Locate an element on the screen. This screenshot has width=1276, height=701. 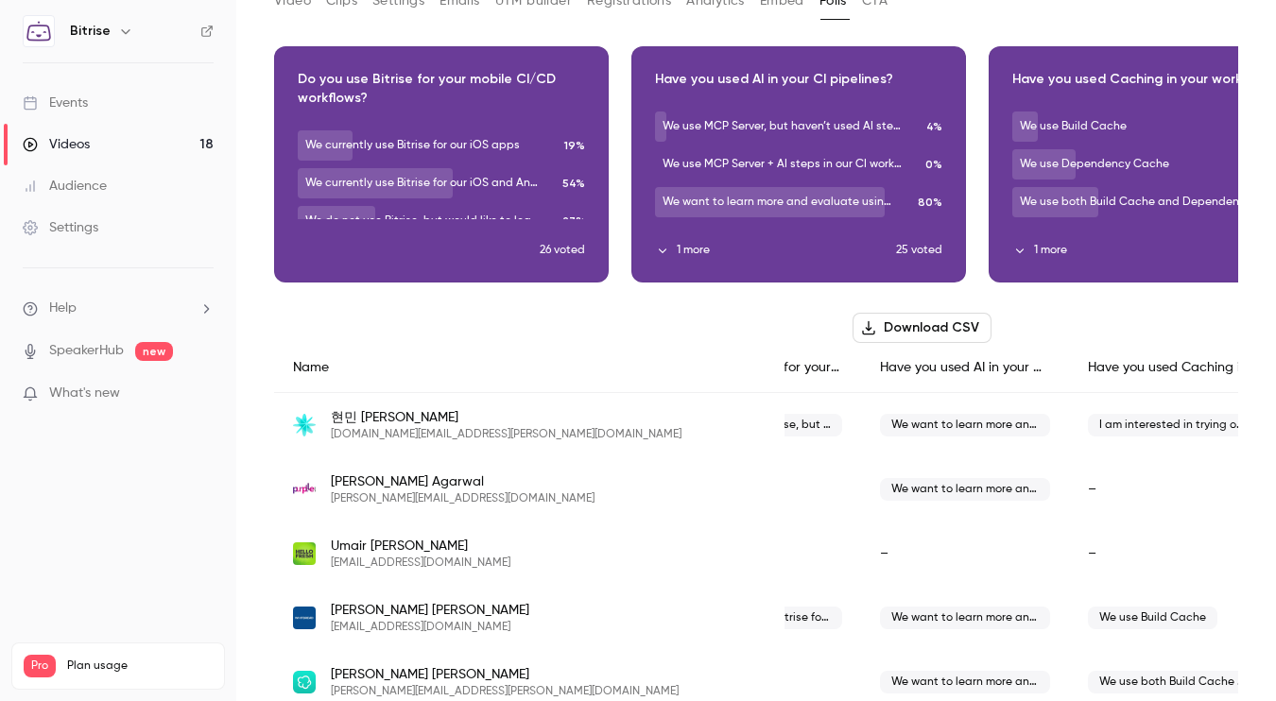
span: We use both Build Cache and Dependency Cache is located at coordinates (1173, 682).